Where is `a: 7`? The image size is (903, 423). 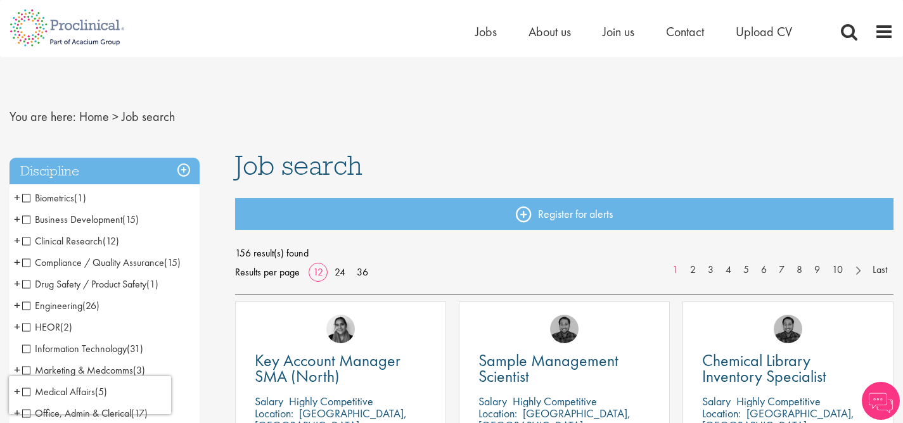
a: 7 is located at coordinates (782, 270).